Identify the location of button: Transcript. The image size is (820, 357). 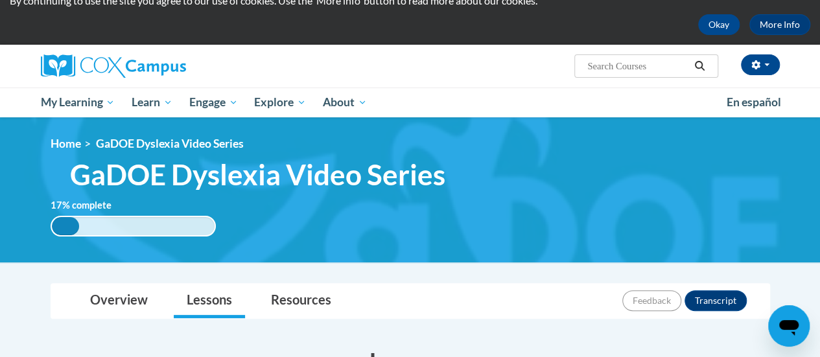
(715, 301).